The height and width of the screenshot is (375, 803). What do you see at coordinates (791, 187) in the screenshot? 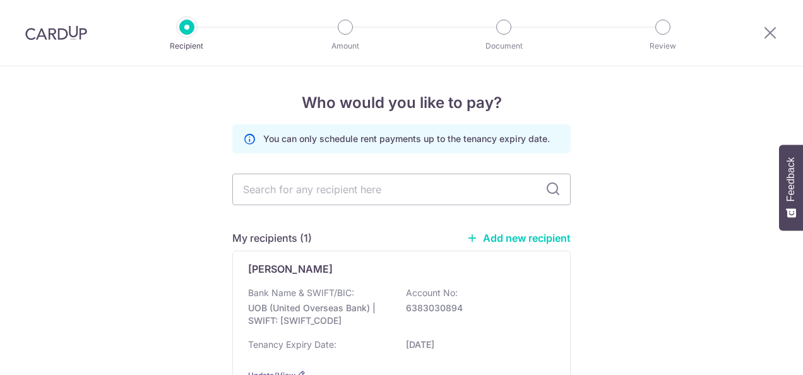
I see `button: Feedback - Show survey` at bounding box center [791, 187].